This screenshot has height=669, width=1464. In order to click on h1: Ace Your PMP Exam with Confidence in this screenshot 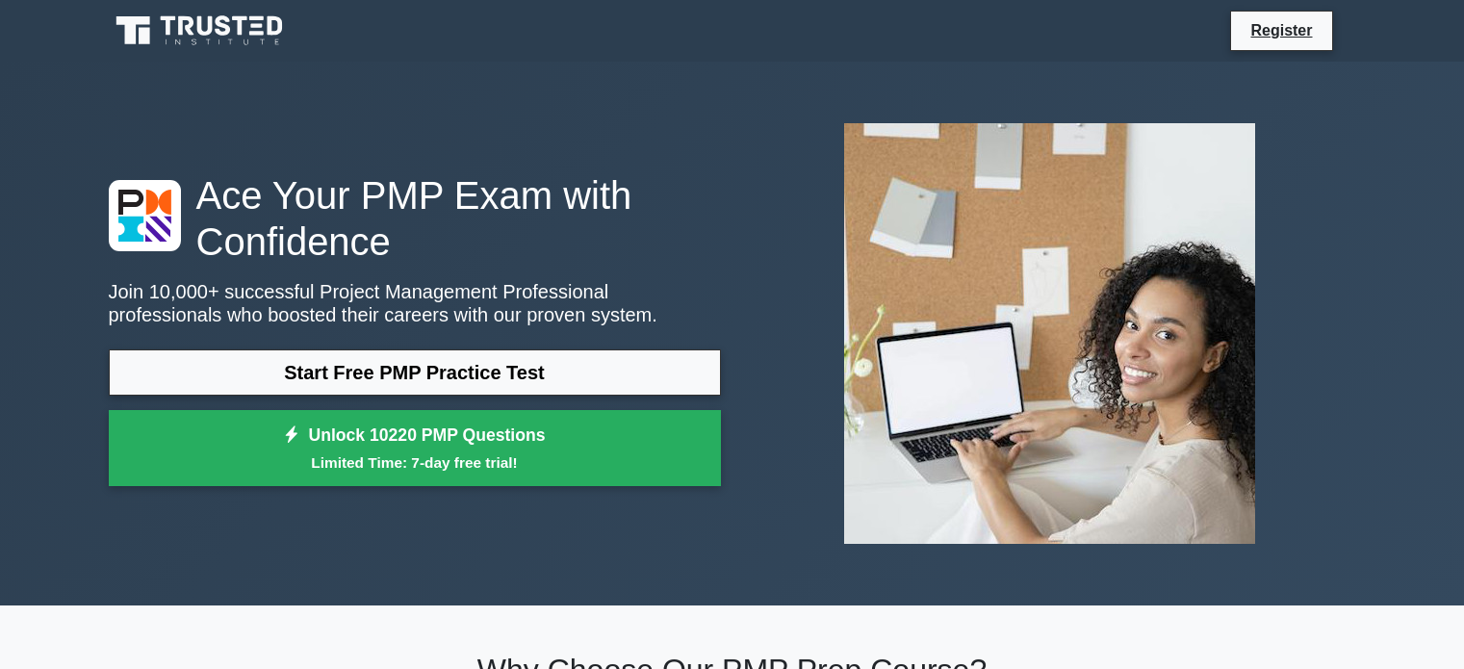, I will do `click(415, 218)`.